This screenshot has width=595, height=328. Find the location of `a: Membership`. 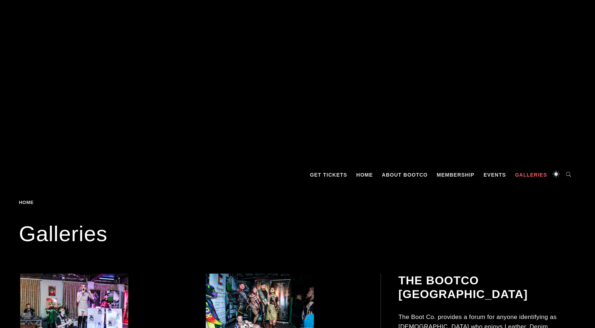

a: Membership is located at coordinates (456, 175).